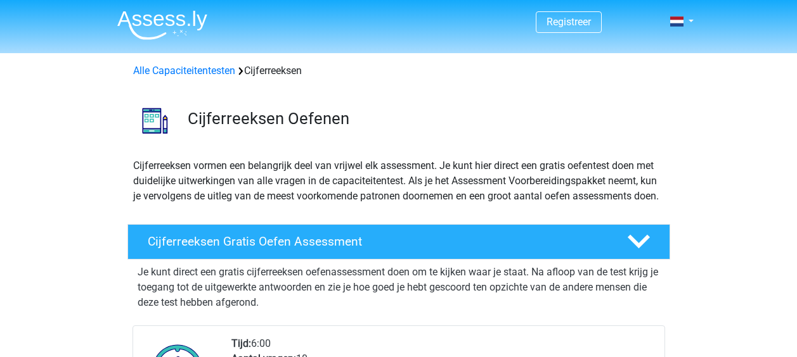  I want to click on p: Je kunt direct een gratis cijferreeksen oefenassessment doen om te kijken waar je staat. Na afloo..., so click(399, 288).